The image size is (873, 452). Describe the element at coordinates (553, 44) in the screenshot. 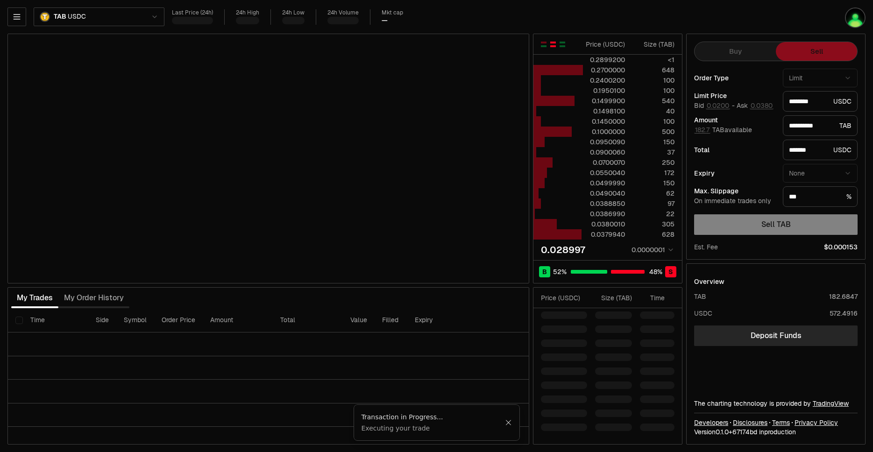

I see `button: Show Sell Orders Only` at that location.